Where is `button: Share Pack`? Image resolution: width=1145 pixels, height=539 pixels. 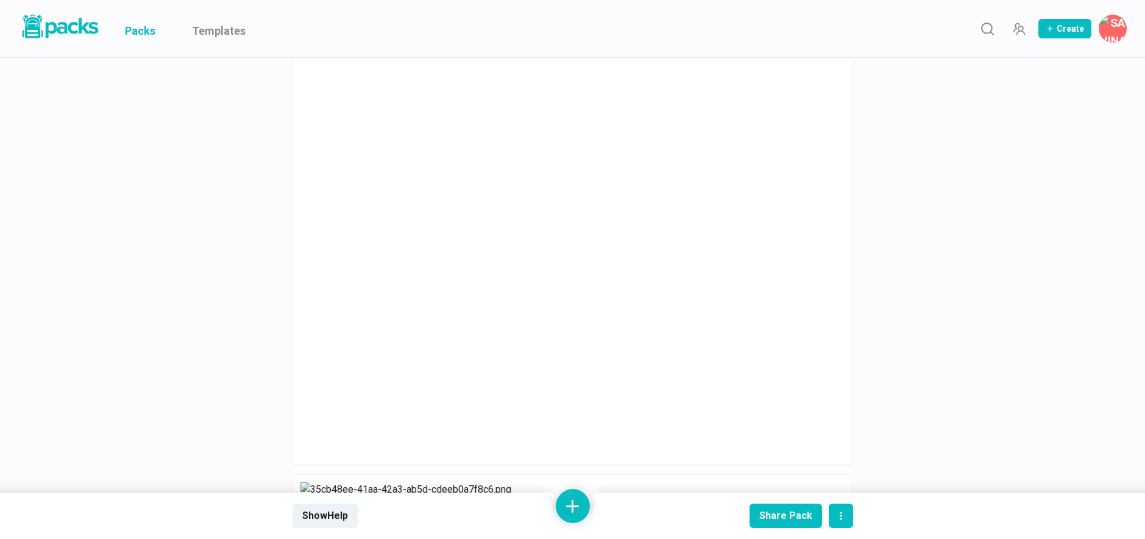 button: Share Pack is located at coordinates (785, 515).